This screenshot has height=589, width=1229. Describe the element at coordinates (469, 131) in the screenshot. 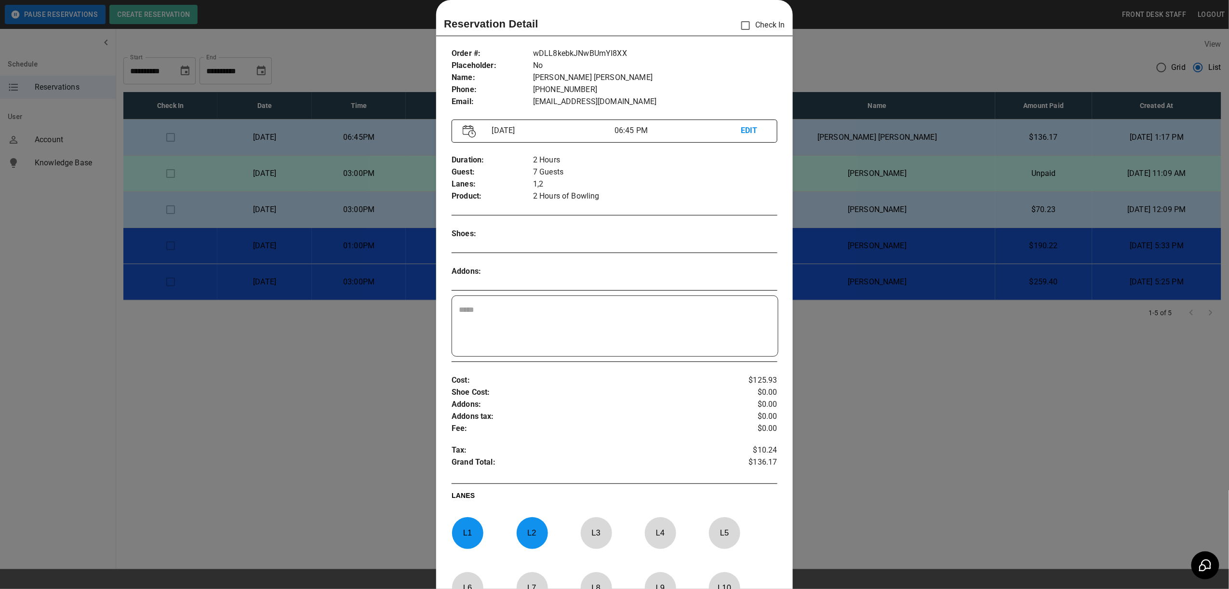

I see `img: Vector` at that location.